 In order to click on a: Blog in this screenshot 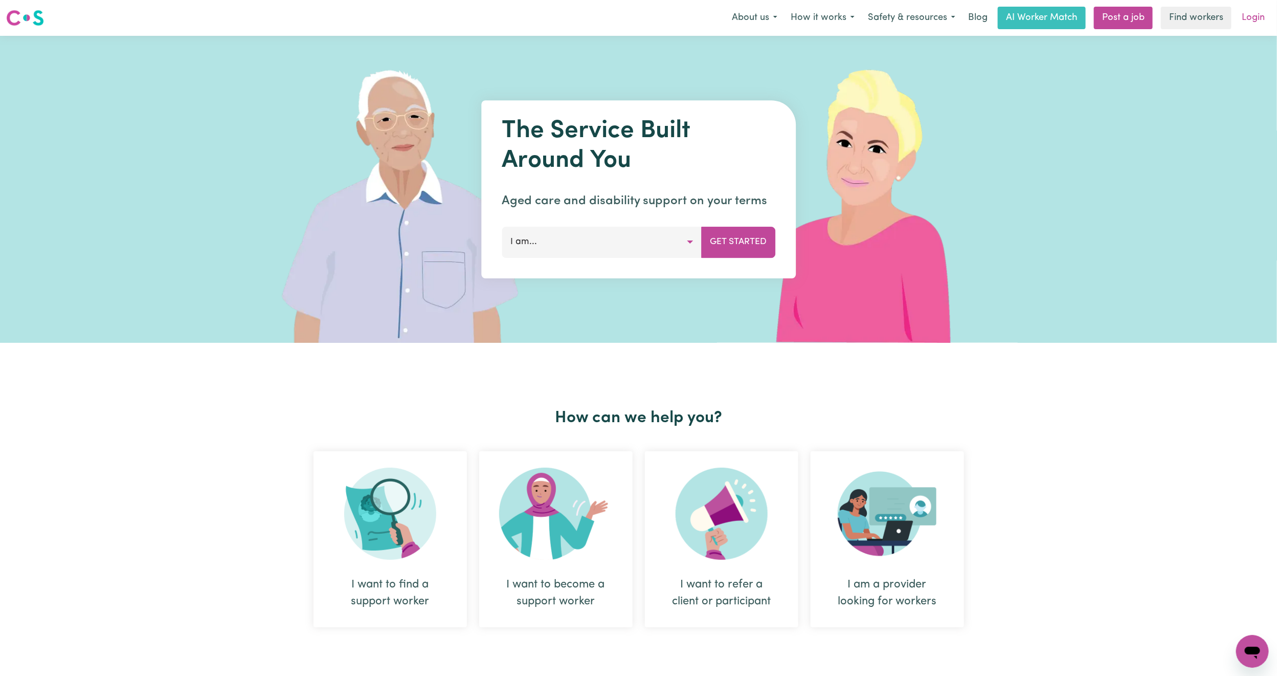, I will do `click(978, 18)`.